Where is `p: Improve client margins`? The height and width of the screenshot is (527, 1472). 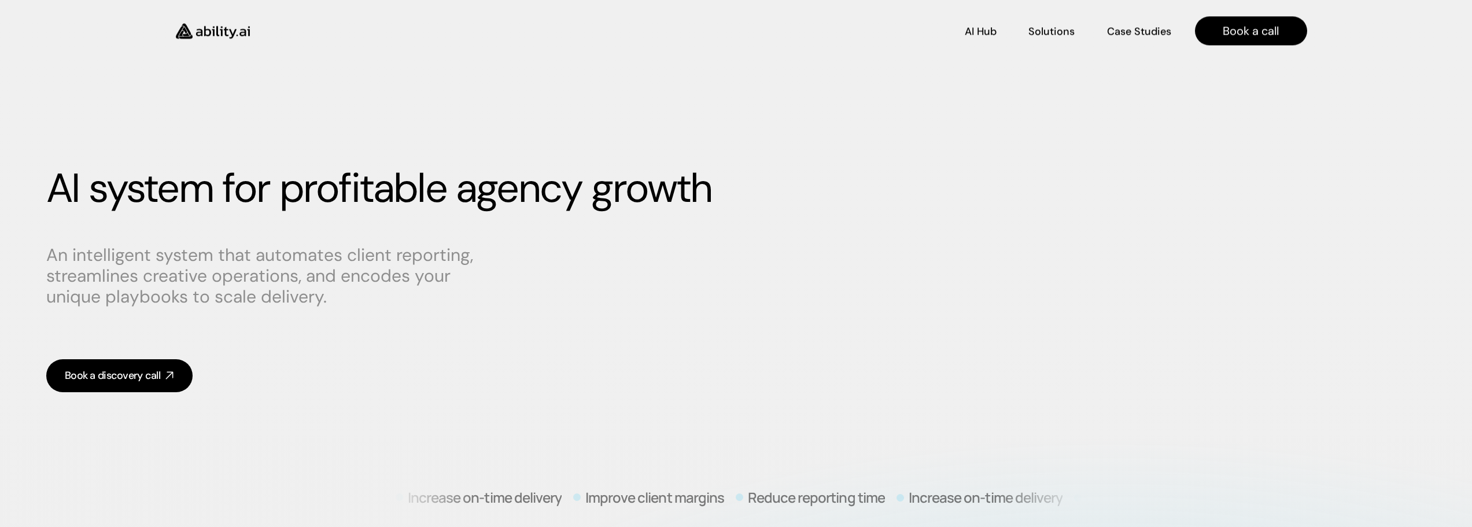
p: Improve client margins is located at coordinates (655, 497).